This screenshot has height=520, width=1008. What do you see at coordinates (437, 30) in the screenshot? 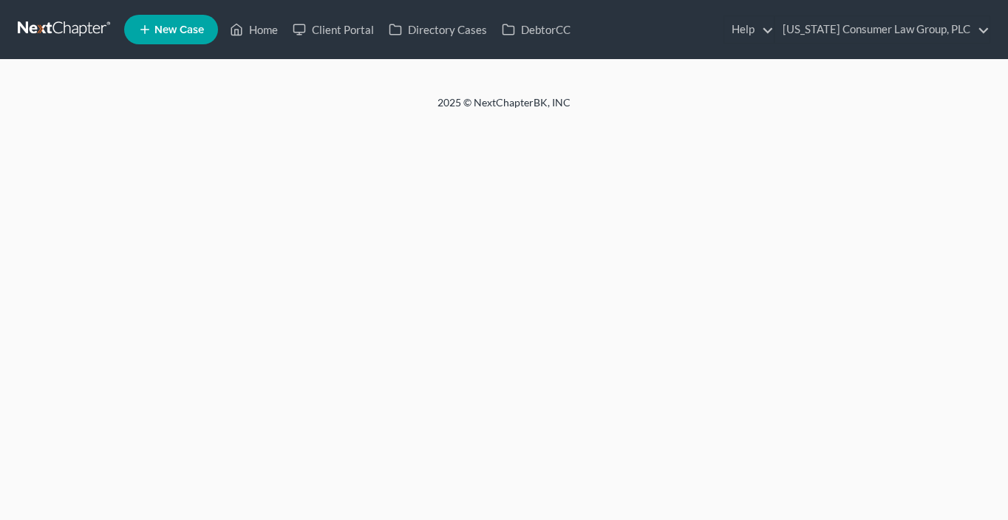
I see `a: Directory Cases` at bounding box center [437, 30].